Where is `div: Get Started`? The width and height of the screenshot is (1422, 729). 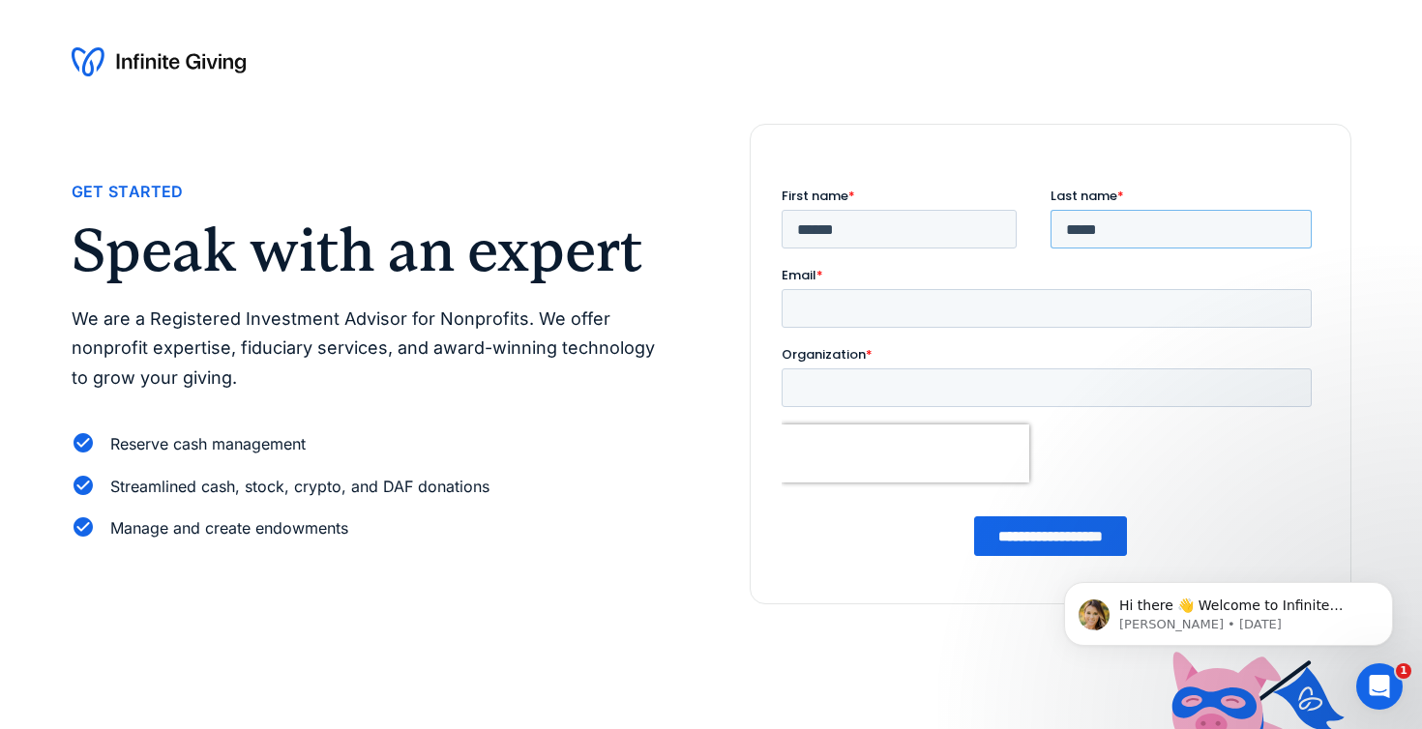 div: Get Started is located at coordinates (128, 192).